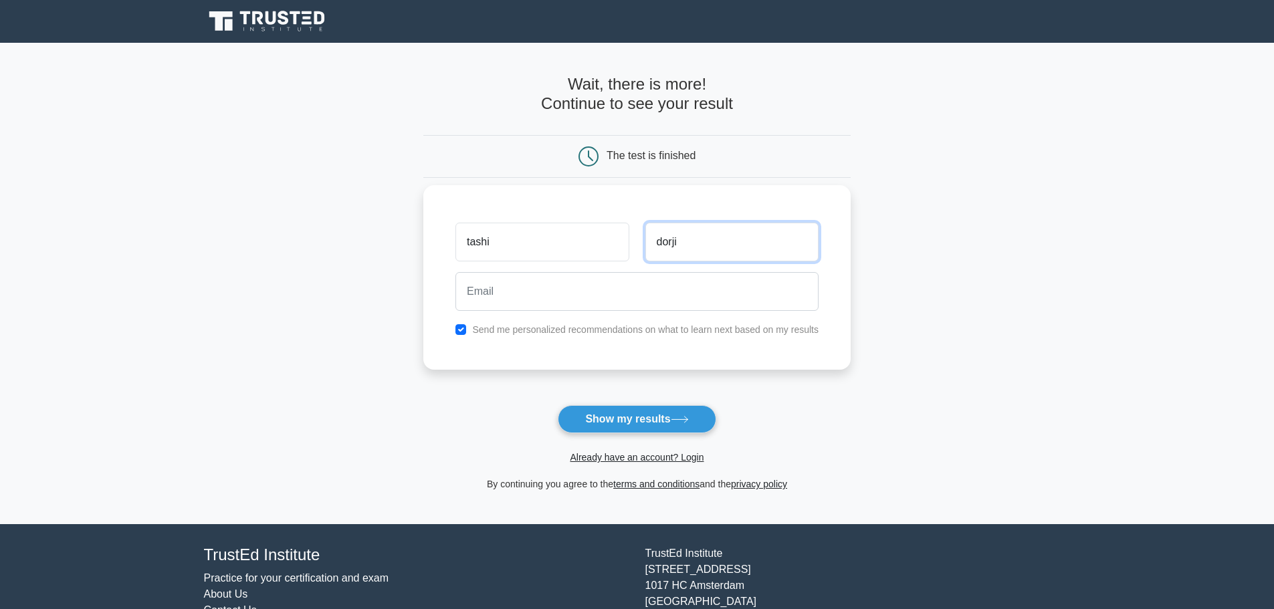  Describe the element at coordinates (542, 242) in the screenshot. I see `input: First name` at that location.